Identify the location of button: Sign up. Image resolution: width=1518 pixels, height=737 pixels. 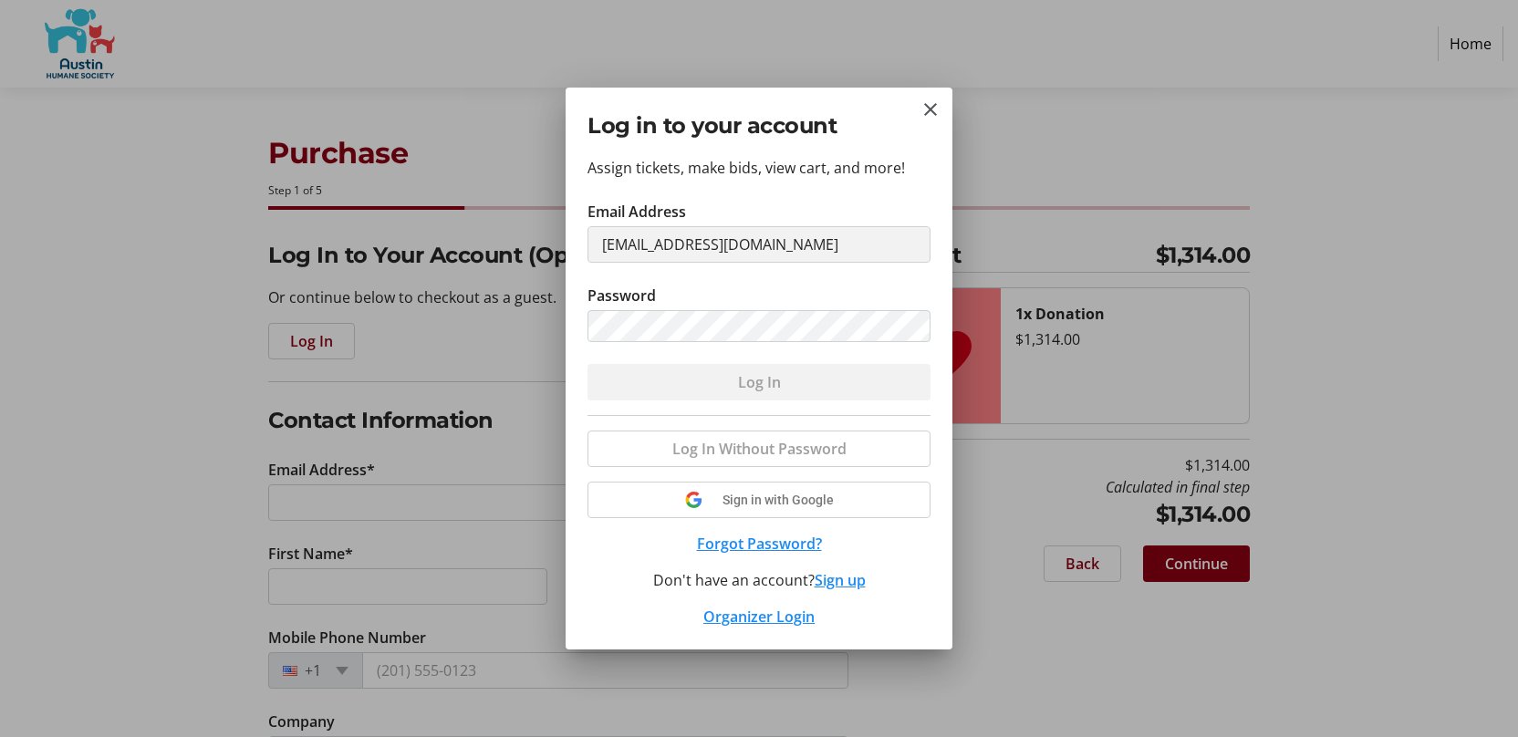
(840, 580).